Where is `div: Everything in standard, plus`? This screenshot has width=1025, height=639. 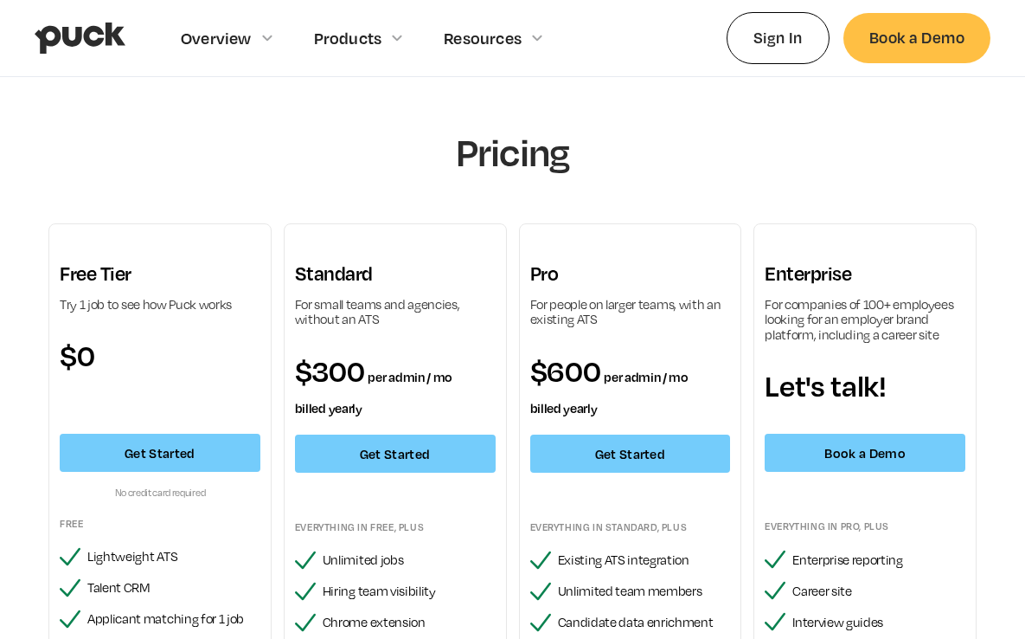
div: Everything in standard, plus is located at coordinates (631, 527).